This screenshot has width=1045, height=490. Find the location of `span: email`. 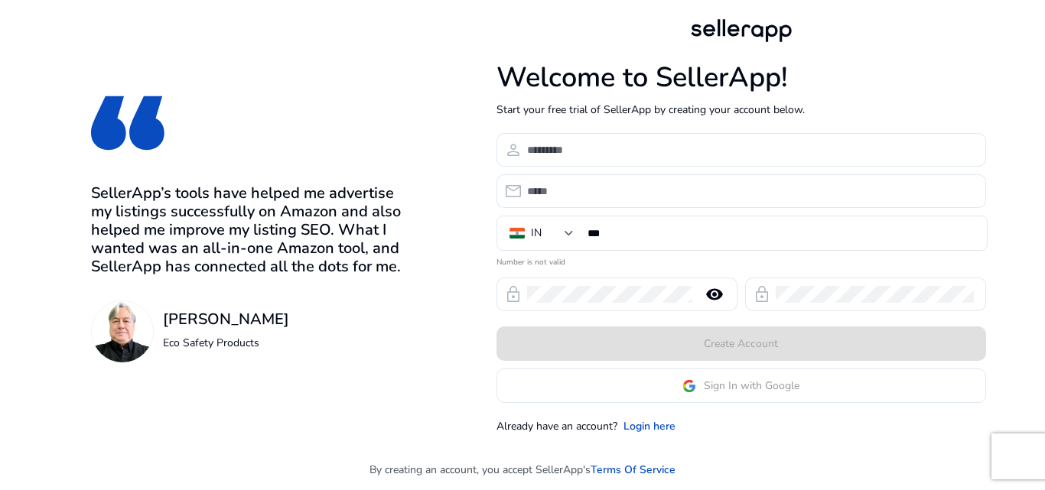

span: email is located at coordinates (513, 191).